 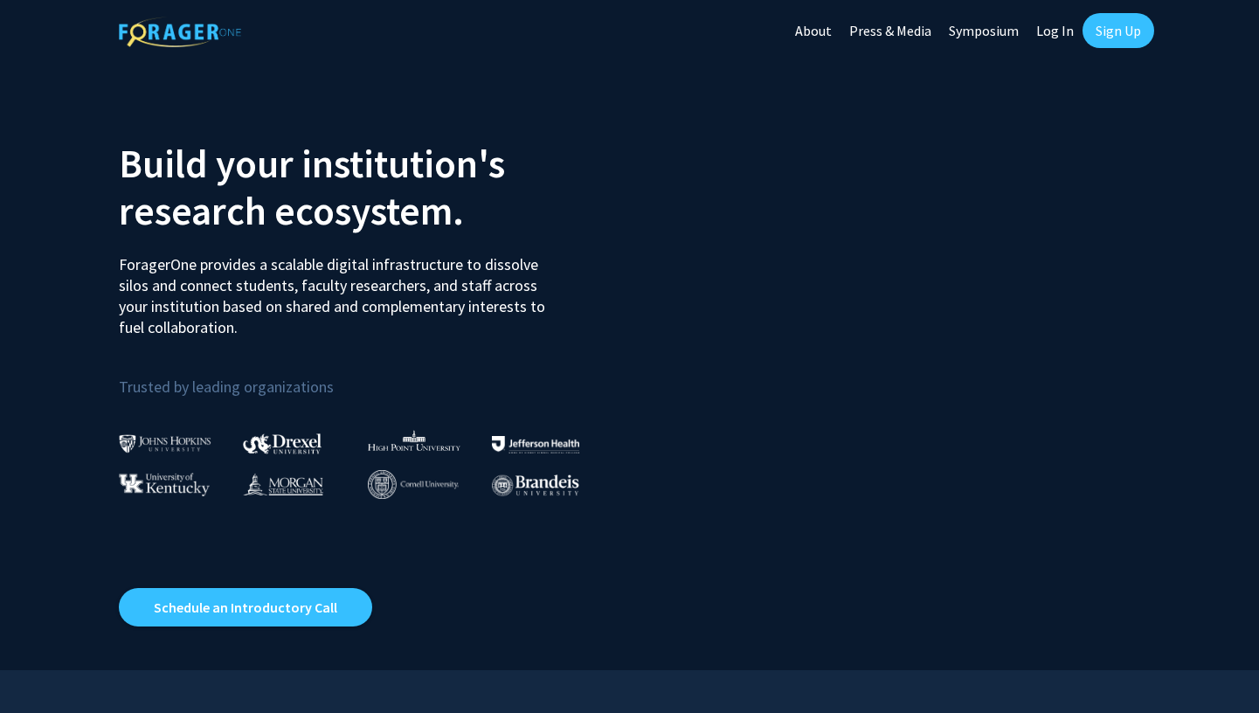 What do you see at coordinates (245, 607) in the screenshot?
I see `a: Opens in a new tab` at bounding box center [245, 607].